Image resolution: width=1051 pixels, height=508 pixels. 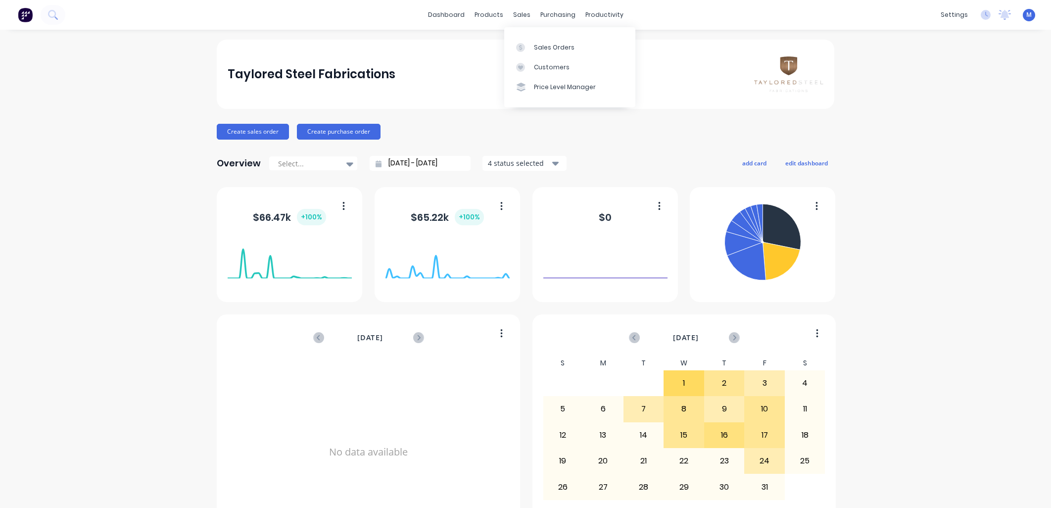 What do you see at coordinates (644, 461) in the screenshot?
I see `div: 21` at bounding box center [644, 461].